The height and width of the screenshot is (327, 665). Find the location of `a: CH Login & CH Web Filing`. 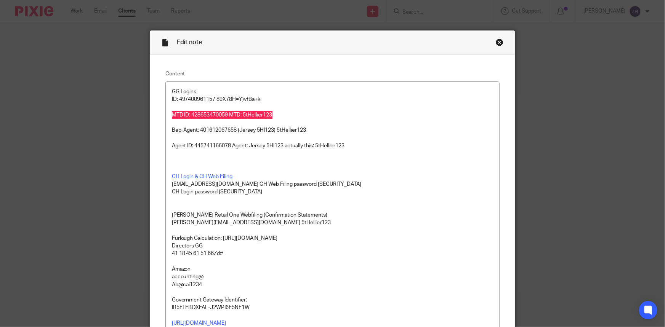

a: CH Login & CH Web Filing is located at coordinates (202, 177).